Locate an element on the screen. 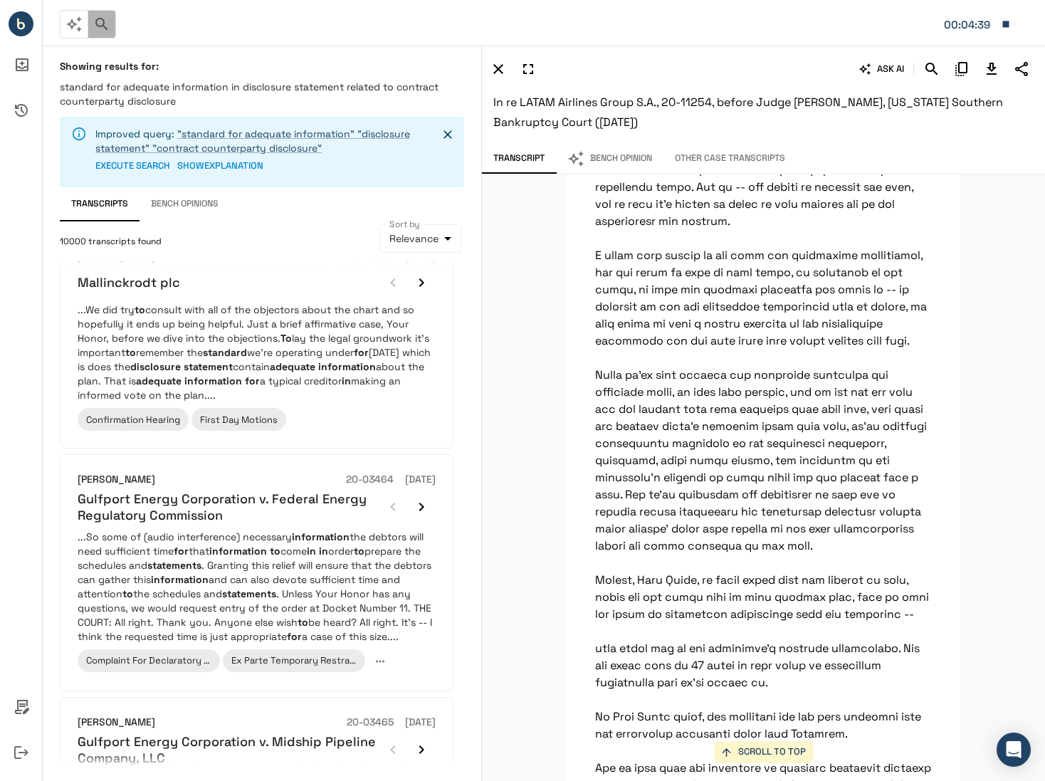 The image size is (1045, 781). h6: Gulfport Energy Corporation v. Federal Energy Regulatory Commission is located at coordinates (228, 507).